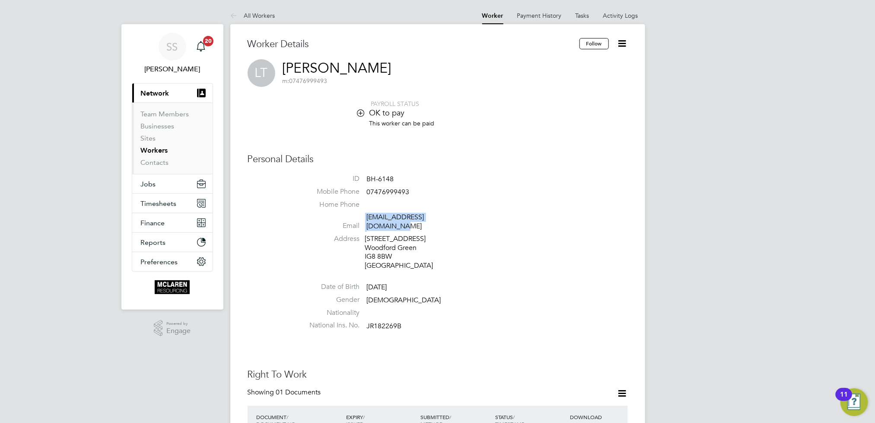  I want to click on a: Go to home page, so click(172, 287).